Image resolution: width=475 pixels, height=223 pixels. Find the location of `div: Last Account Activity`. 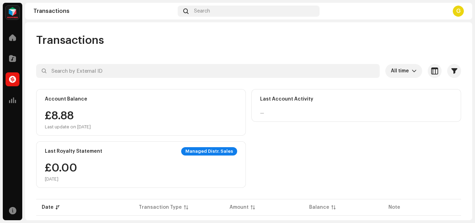

div: Last Account Activity is located at coordinates (286, 99).